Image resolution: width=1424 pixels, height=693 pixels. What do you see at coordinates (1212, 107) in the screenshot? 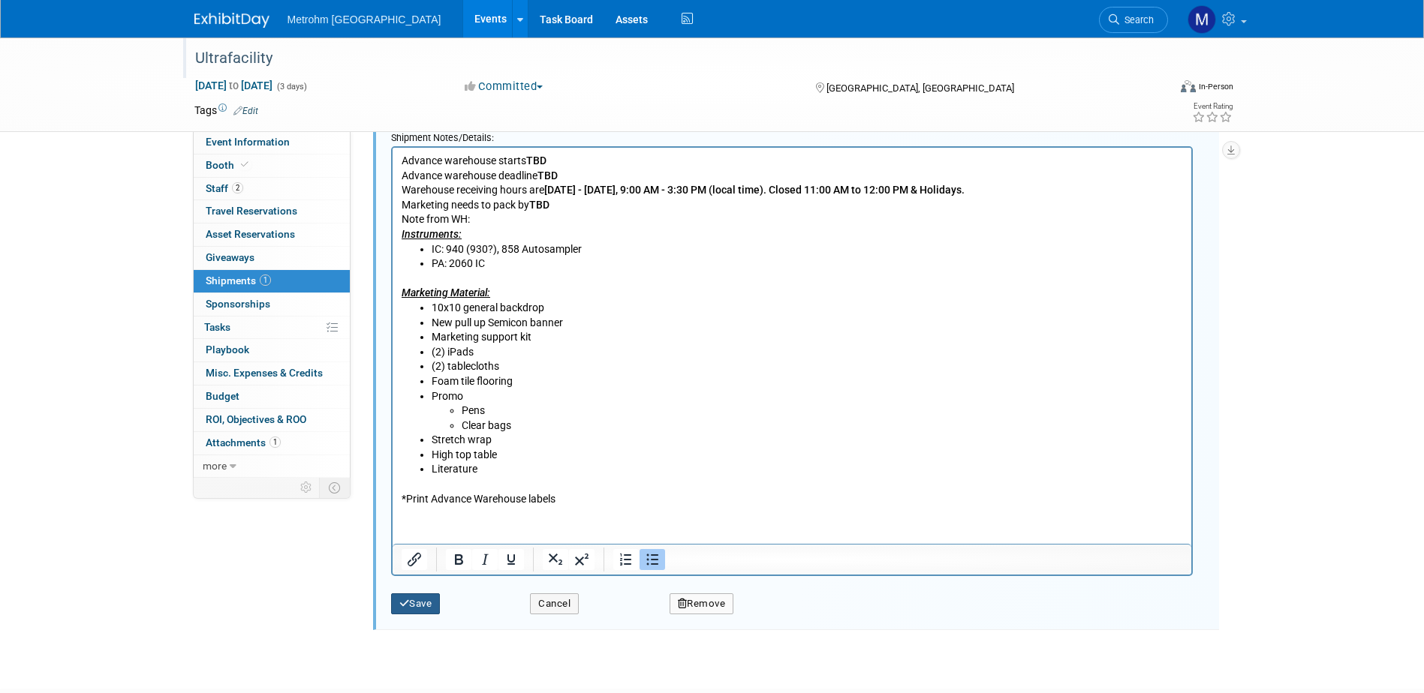
I see `div: Event Rating` at bounding box center [1212, 107].